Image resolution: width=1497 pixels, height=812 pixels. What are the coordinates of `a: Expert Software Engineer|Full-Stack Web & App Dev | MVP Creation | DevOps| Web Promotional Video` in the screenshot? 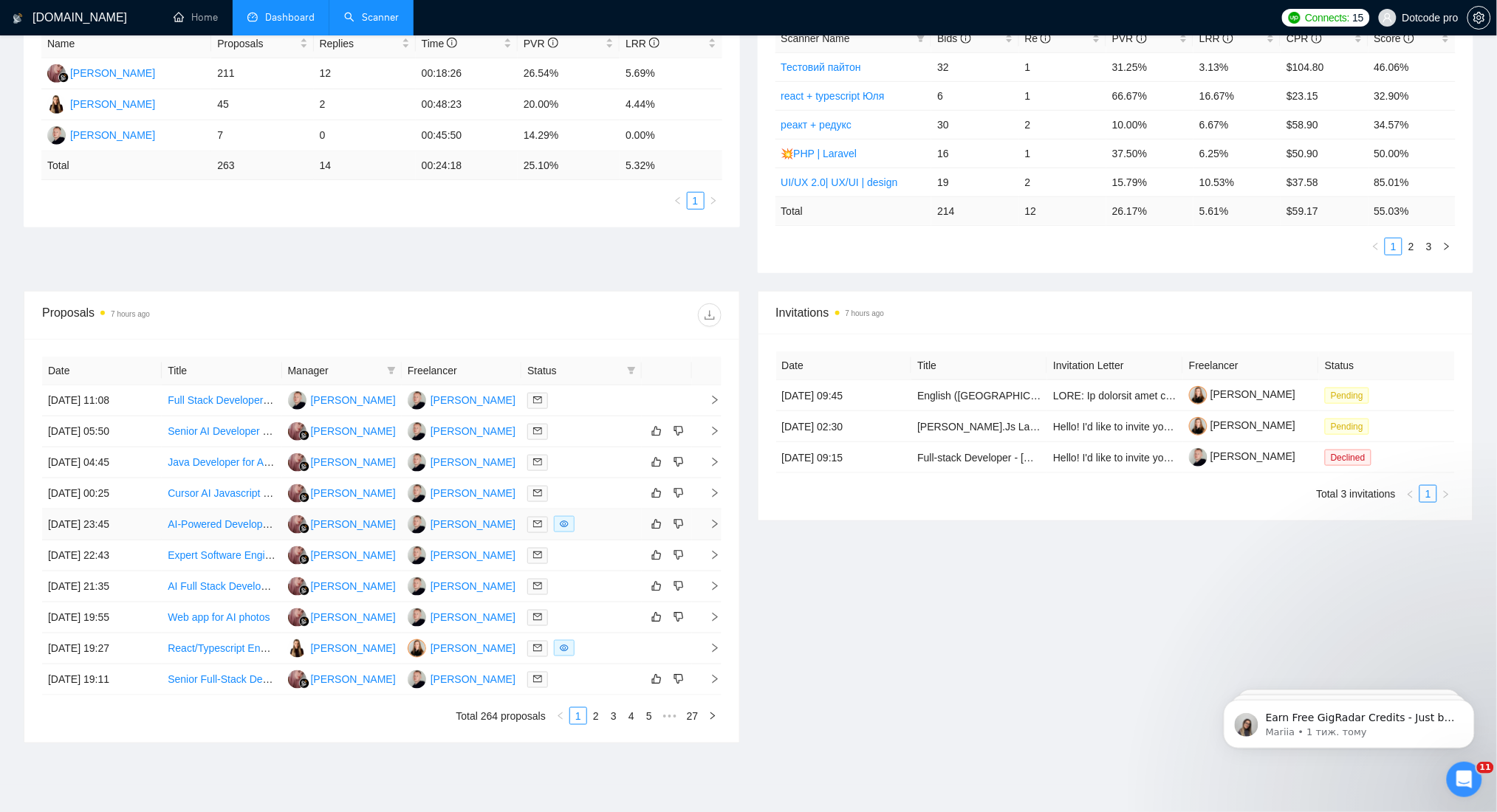 It's located at (405, 555).